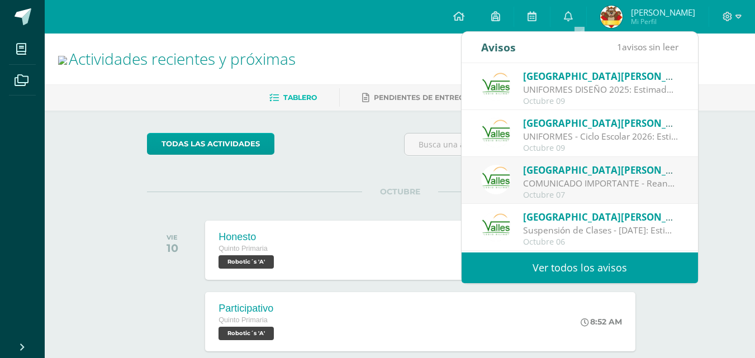 Image resolution: width=755 pixels, height=358 pixels. I want to click on div: Octubre 06, so click(601, 242).